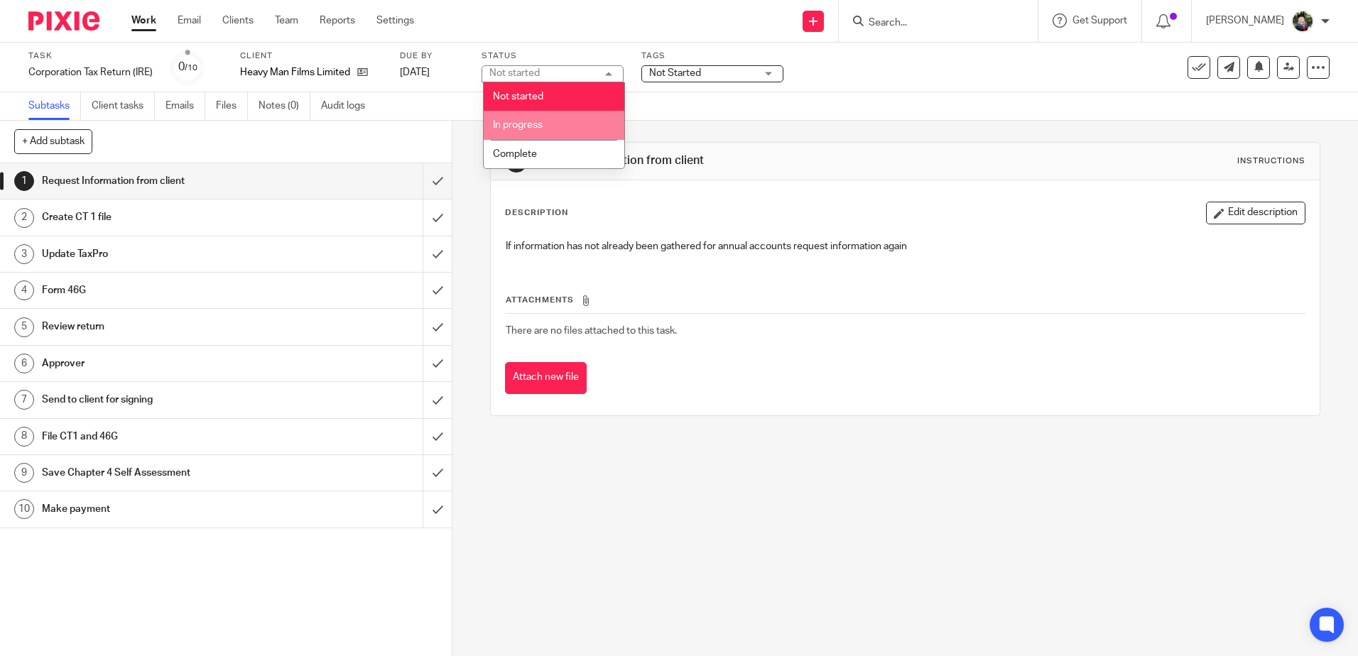 The width and height of the screenshot is (1358, 656). Describe the element at coordinates (24, 473) in the screenshot. I see `div: 9` at that location.